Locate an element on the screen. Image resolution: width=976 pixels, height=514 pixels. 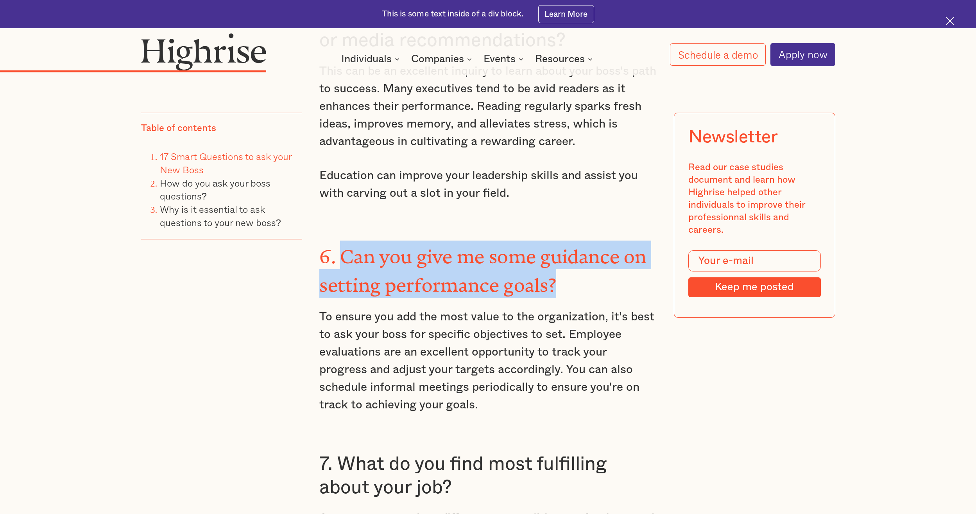
div: This is some text inside of a div block. is located at coordinates (453, 14).